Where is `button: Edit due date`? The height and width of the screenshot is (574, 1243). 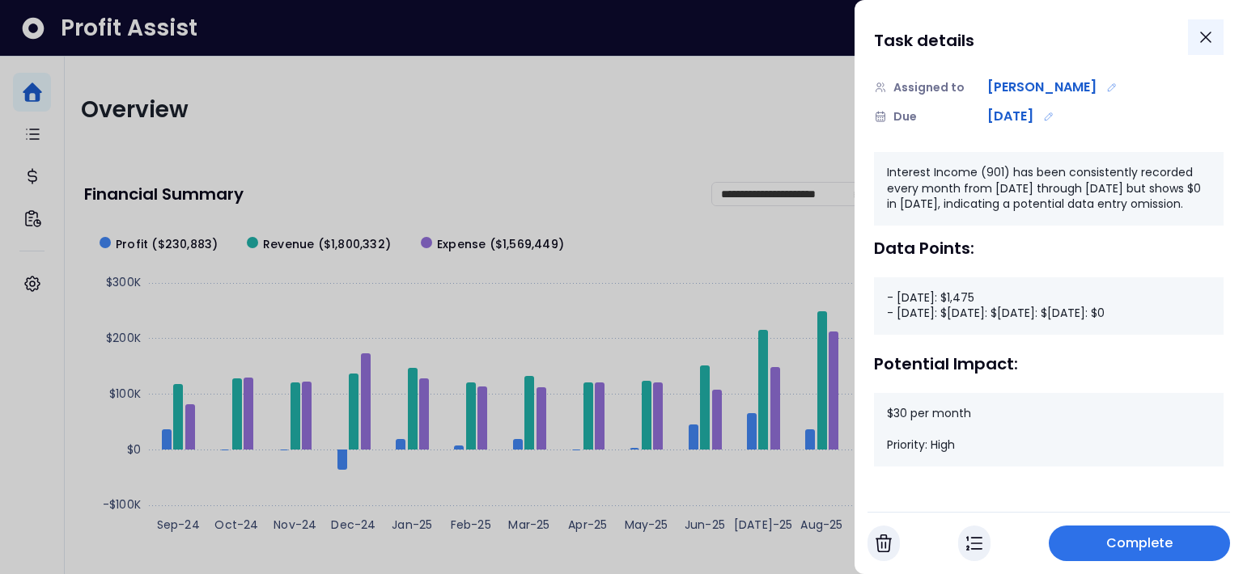 button: Edit due date is located at coordinates (1049, 117).